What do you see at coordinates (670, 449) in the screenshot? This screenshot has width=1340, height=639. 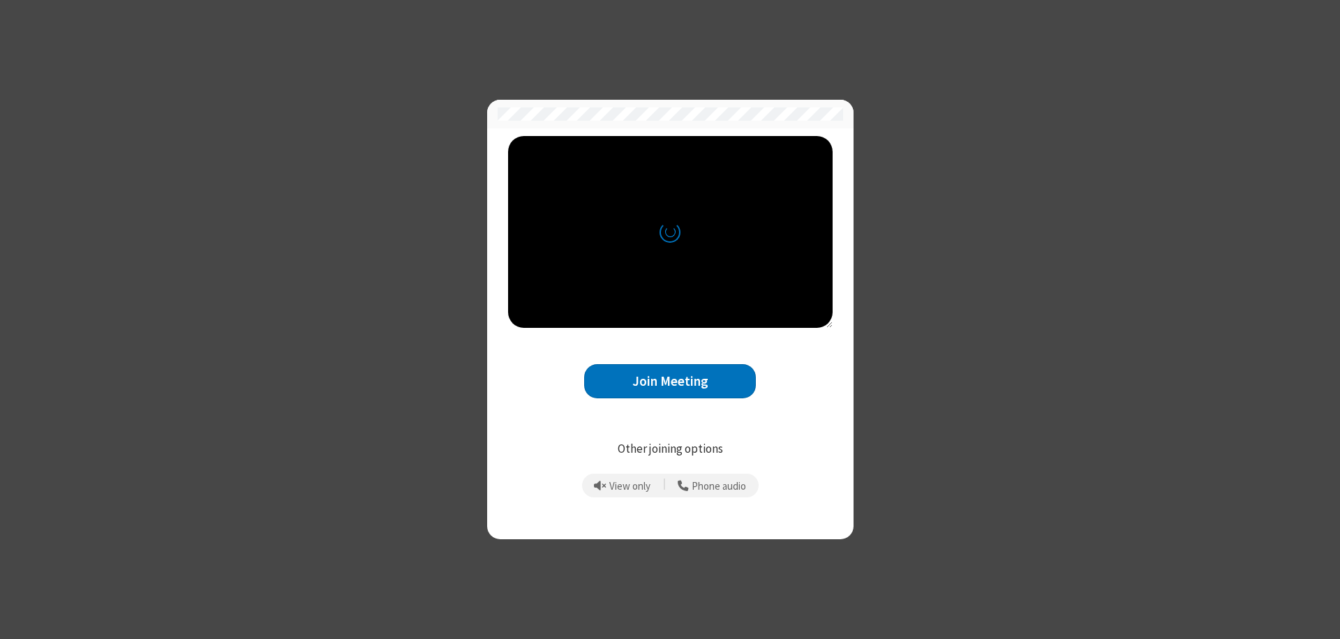 I see `p: Other joining options` at bounding box center [670, 449].